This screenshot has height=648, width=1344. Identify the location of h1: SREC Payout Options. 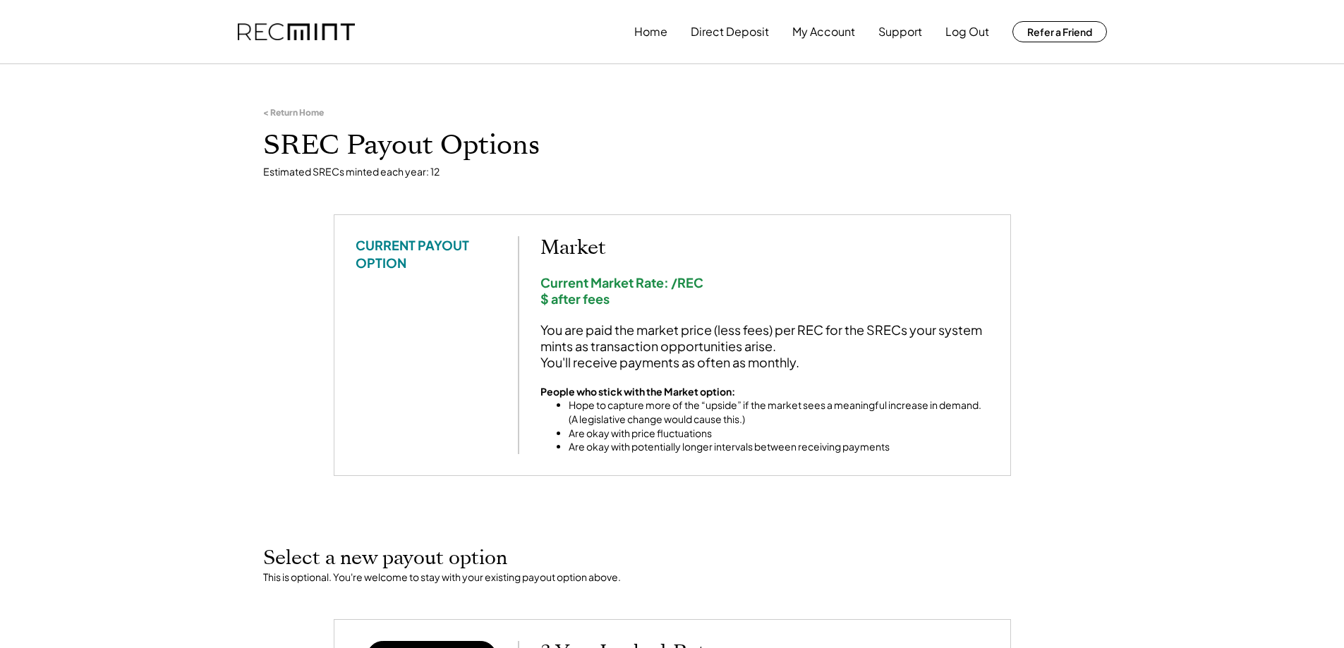
(672, 145).